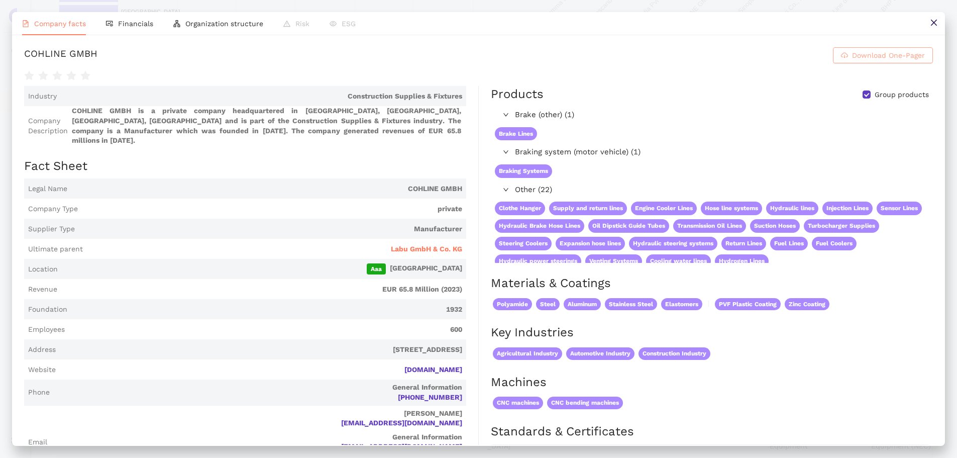  I want to click on span: Industry, so click(42, 96).